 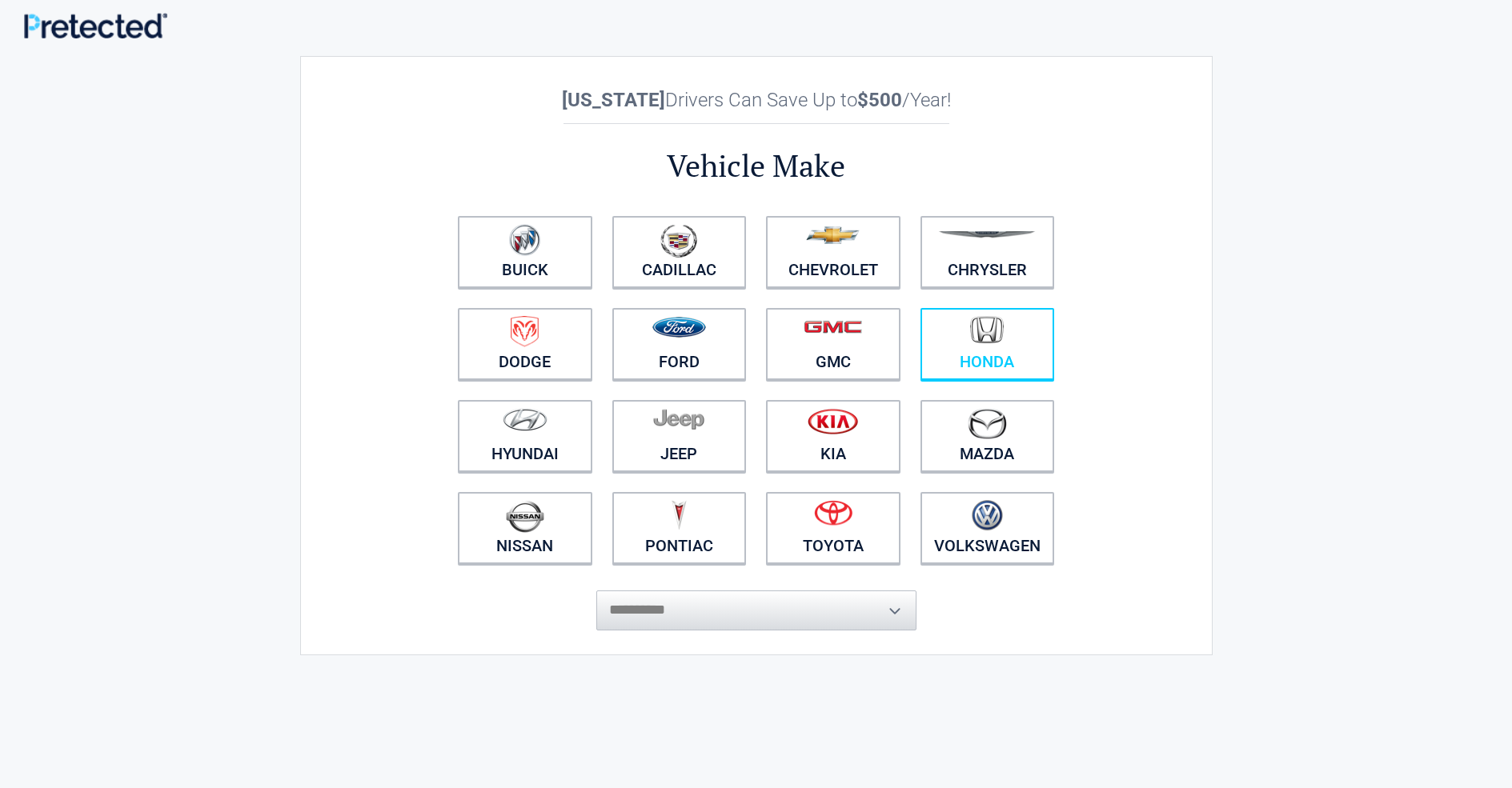 I want to click on img: pontiac, so click(x=679, y=516).